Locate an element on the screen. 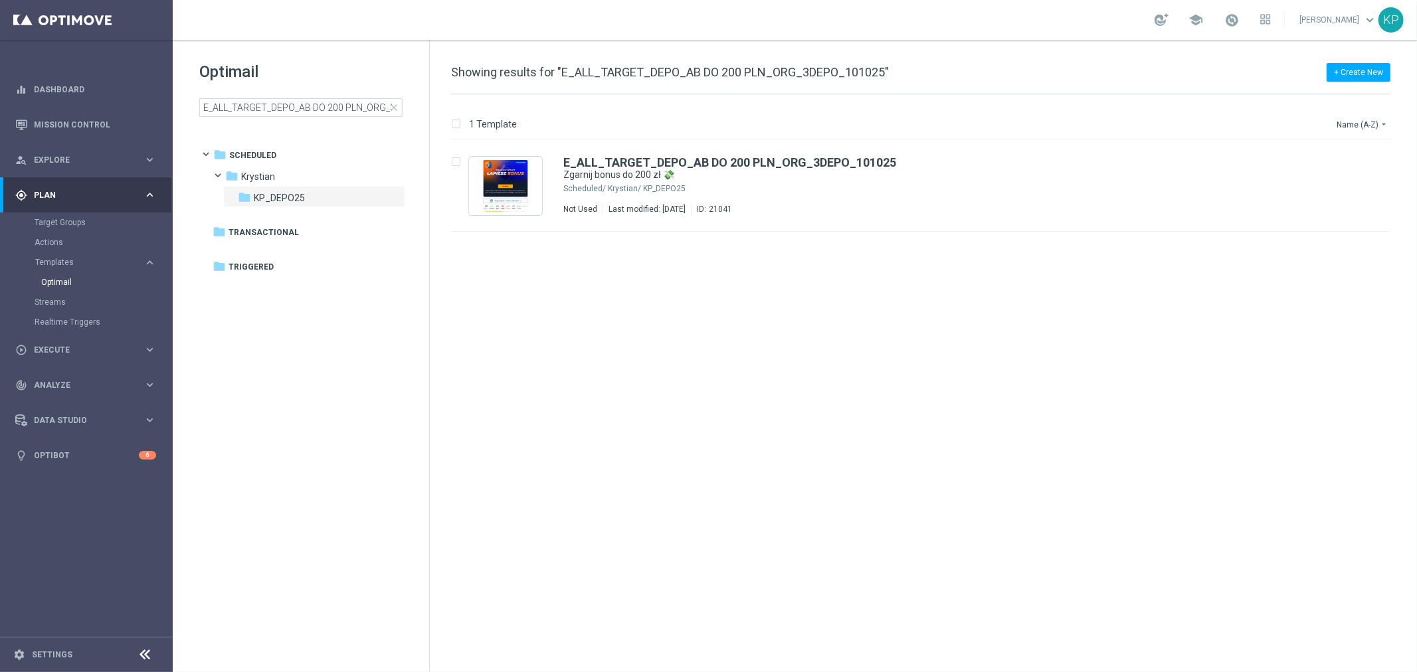  div: KP is located at coordinates (1391, 20).